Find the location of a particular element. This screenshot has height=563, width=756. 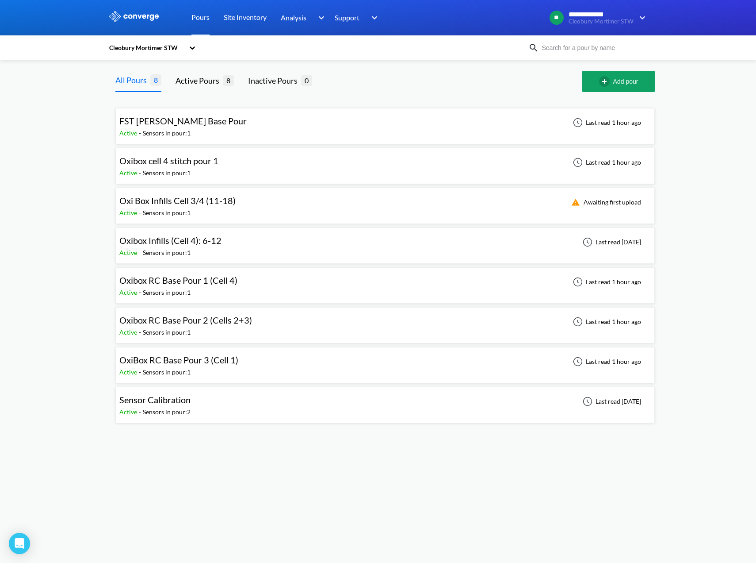

a: Oxibox RC Base Pour 2 (Cells 2+3)Active-Sensors in pour:1Last read 1 hour ago is located at coordinates (385, 321).